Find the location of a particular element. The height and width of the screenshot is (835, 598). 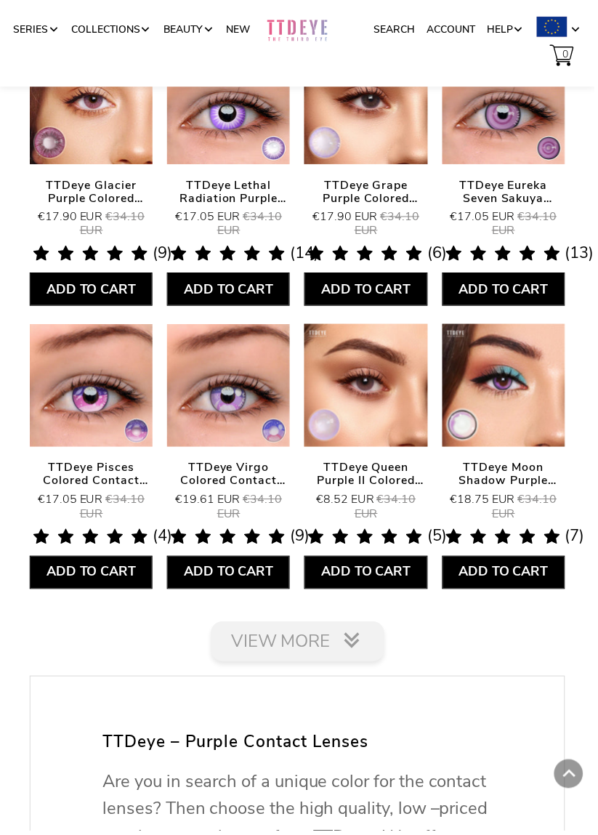

a: TTDeye Lethal Radiation Purple Colored Contact Lenses is located at coordinates (230, 103).